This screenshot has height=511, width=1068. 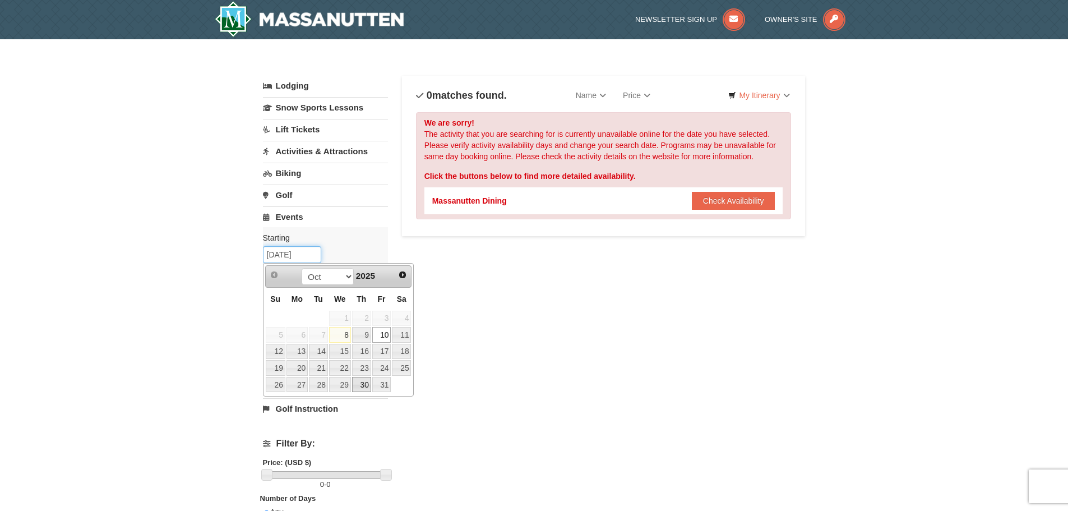 What do you see at coordinates (297, 335) in the screenshot?
I see `span: 6` at bounding box center [297, 335].